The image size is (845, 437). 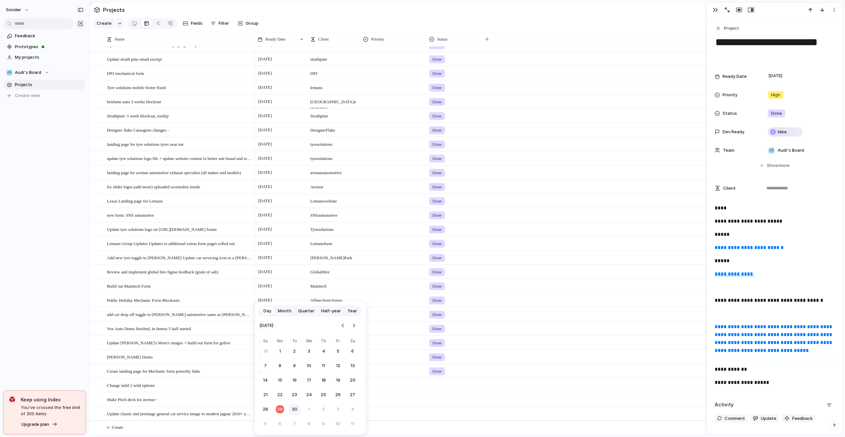 What do you see at coordinates (265, 409) in the screenshot?
I see `button: Sunday, September 28th, 2025` at bounding box center [265, 409].